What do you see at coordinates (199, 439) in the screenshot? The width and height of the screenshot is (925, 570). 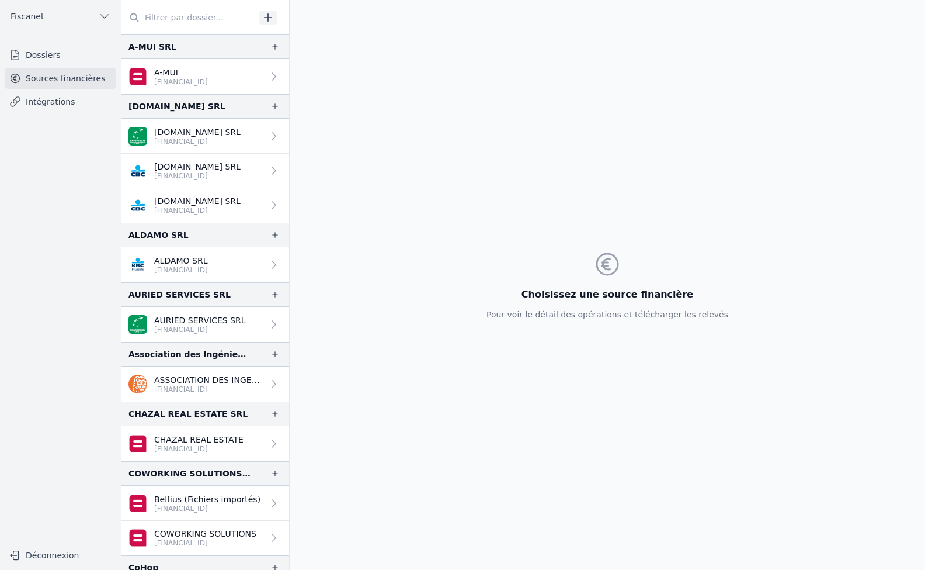 I see `p: CHAZAL REAL ESTATE` at bounding box center [199, 439].